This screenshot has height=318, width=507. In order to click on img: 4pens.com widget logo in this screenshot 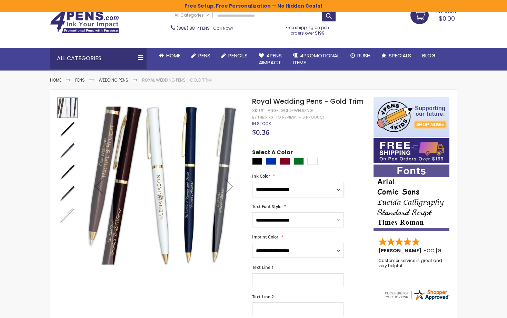, I will do `click(417, 294)`.